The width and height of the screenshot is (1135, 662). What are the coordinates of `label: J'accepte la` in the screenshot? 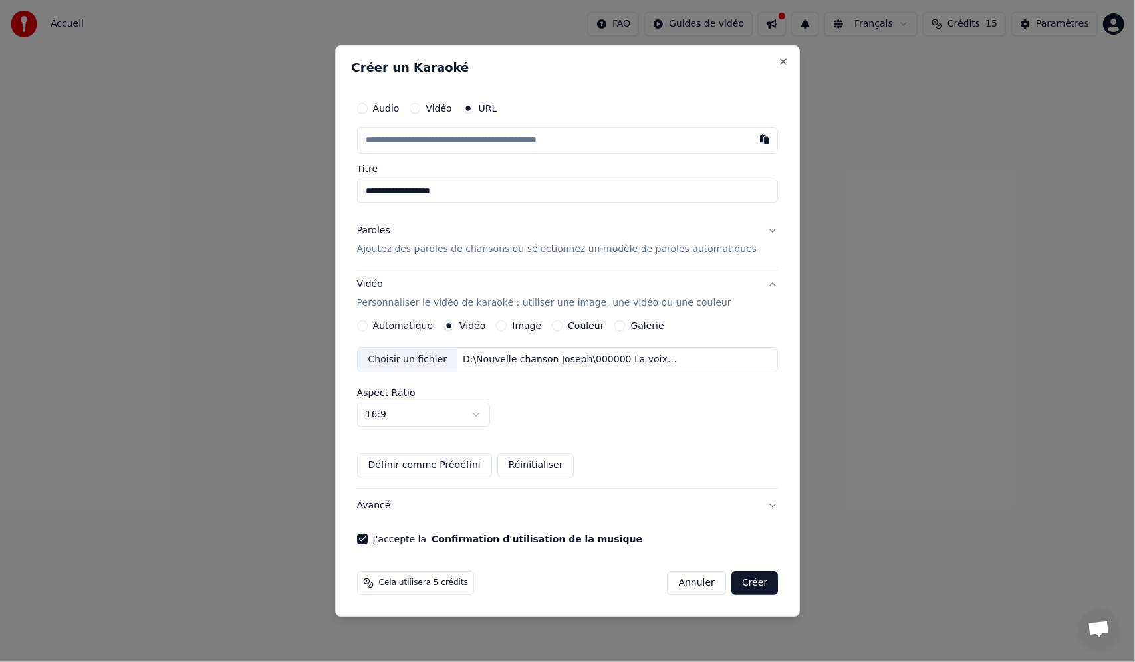 It's located at (507, 539).